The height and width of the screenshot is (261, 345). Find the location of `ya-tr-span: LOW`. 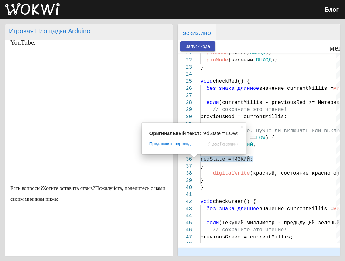

ya-tr-span: LOW is located at coordinates (260, 138).